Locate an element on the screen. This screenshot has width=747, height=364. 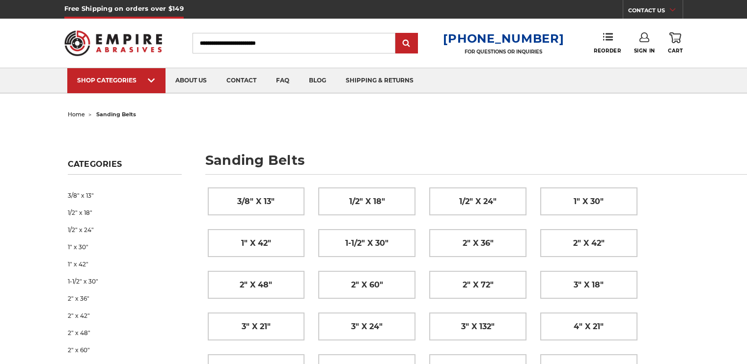
span: 4" x 21" is located at coordinates (588, 327).